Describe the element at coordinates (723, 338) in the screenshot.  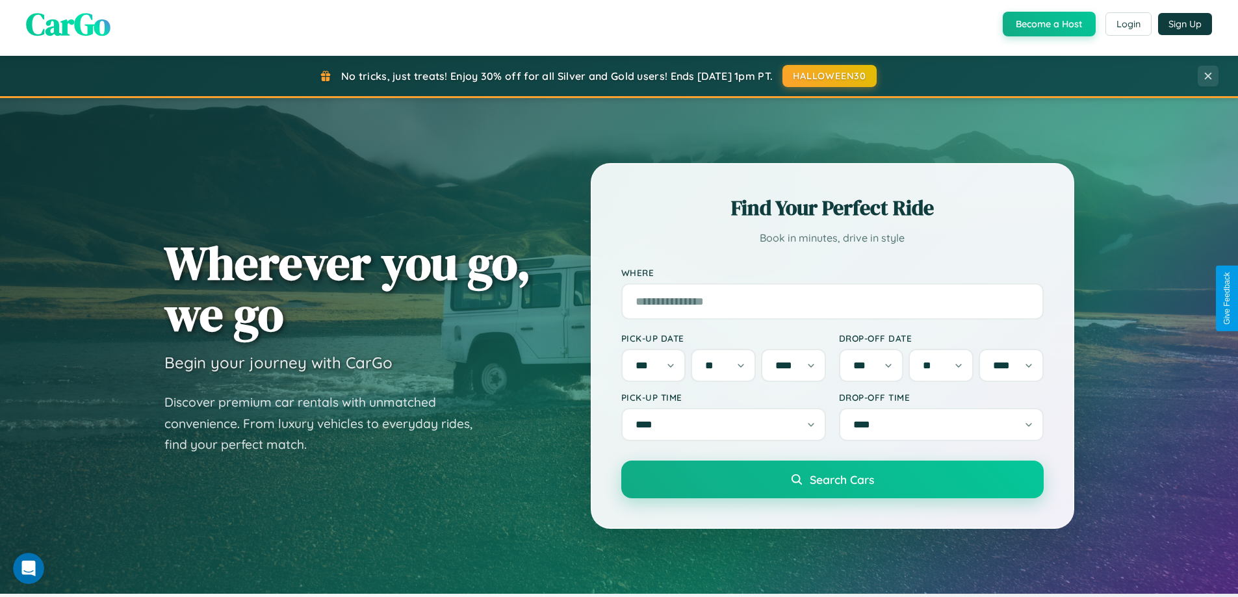
I see `label: Pick-up Date` at that location.